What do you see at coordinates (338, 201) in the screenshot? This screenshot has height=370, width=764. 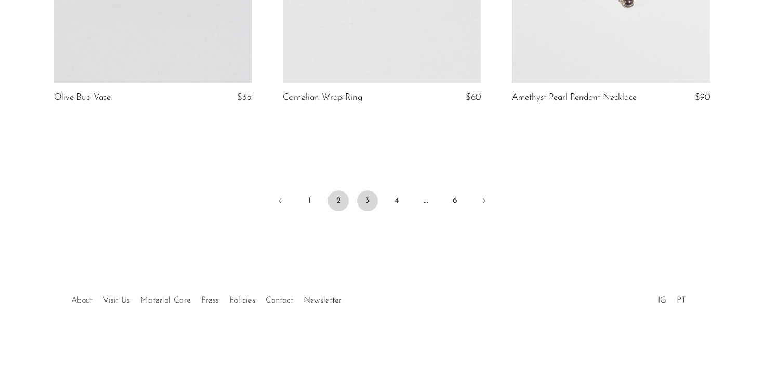 I see `span: 2` at bounding box center [338, 201].